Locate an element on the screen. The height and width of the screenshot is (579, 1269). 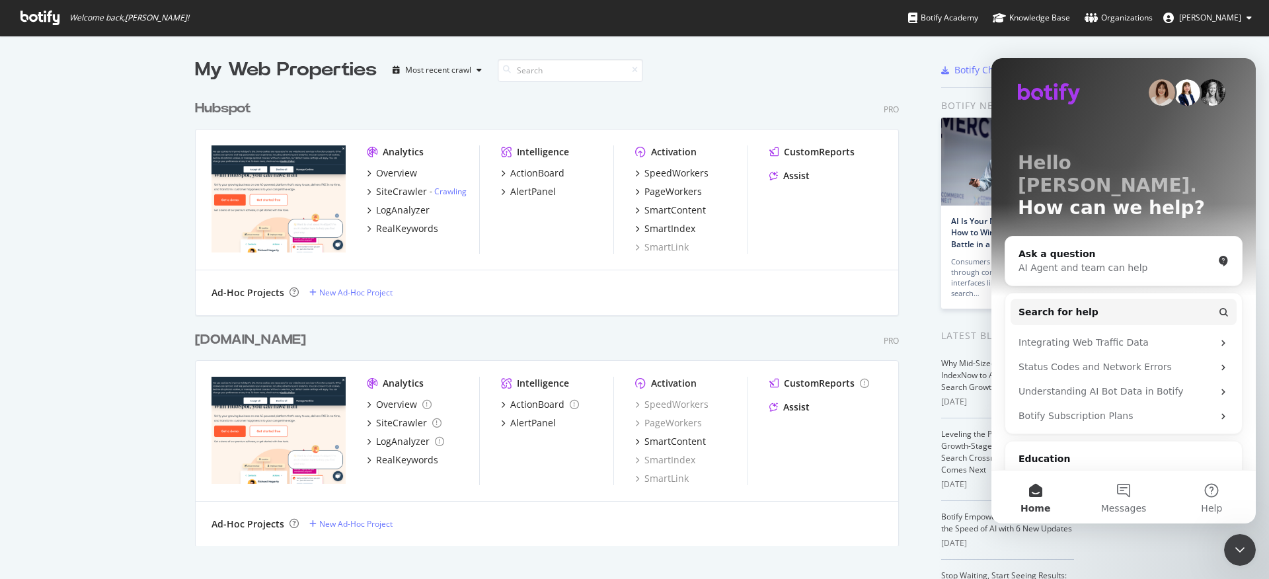
a: Hubspot is located at coordinates (225, 108).